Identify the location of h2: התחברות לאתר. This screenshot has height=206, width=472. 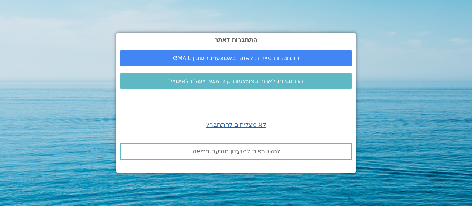
(236, 40).